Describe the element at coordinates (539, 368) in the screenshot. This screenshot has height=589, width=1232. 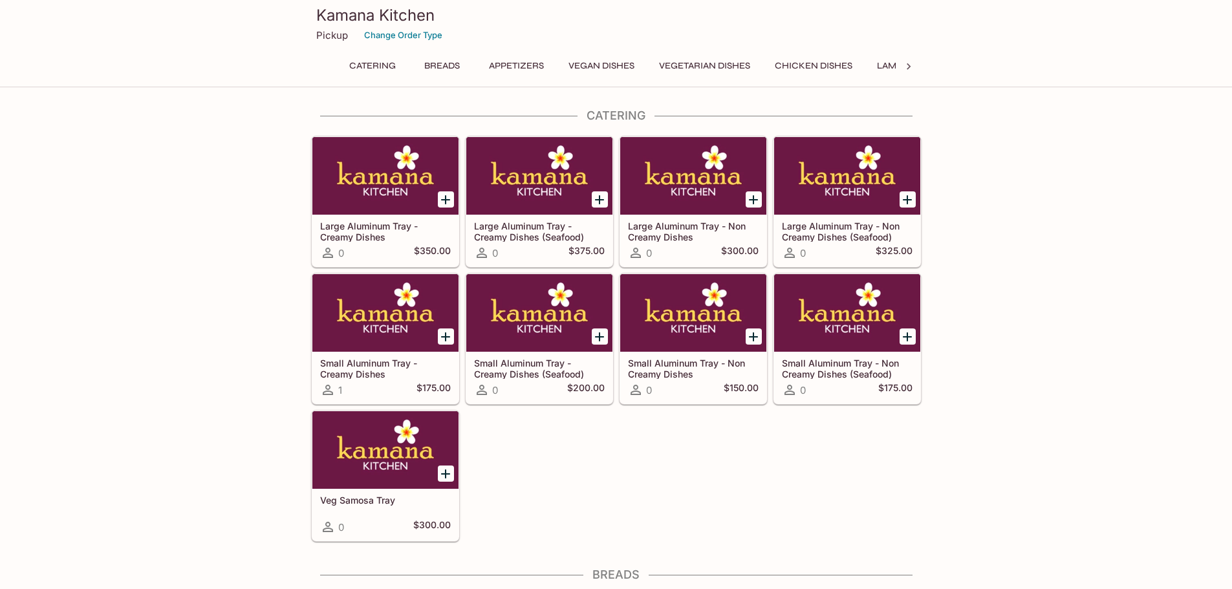
I see `h5: Small Aluminum Tray - Creamy Dishes (Seafood)` at that location.